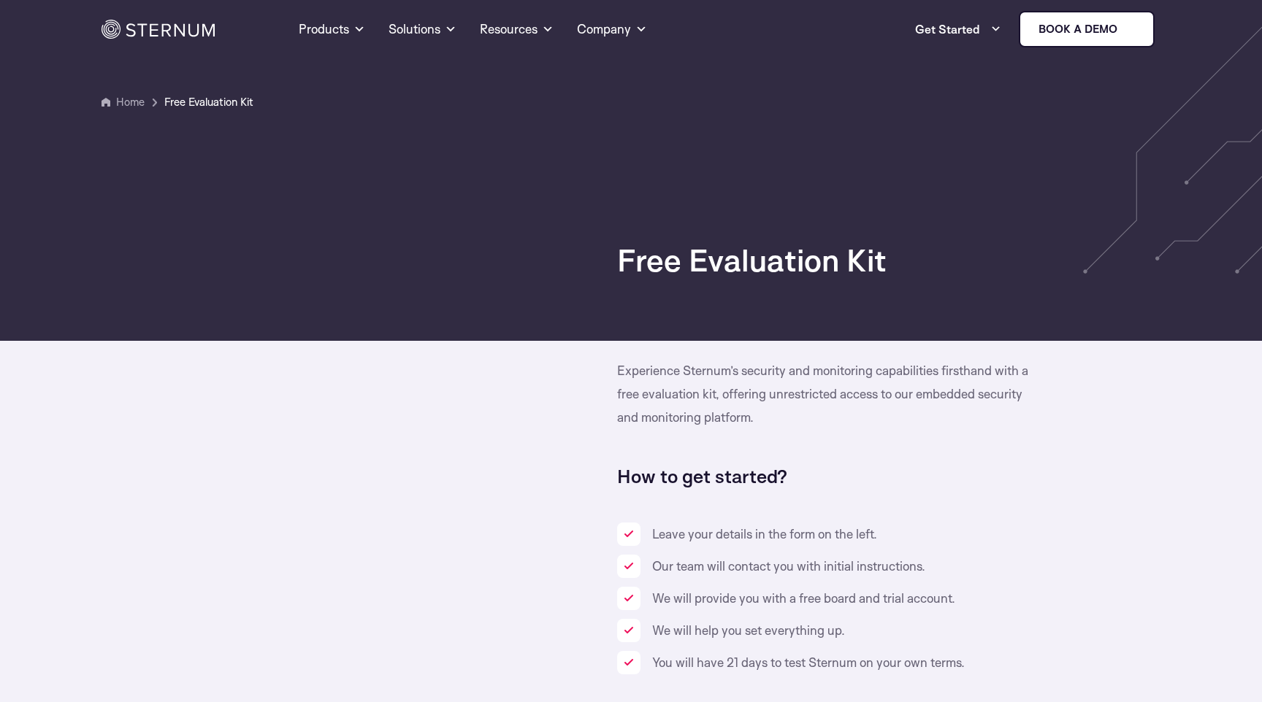 The width and height of the screenshot is (1262, 702). What do you see at coordinates (516, 29) in the screenshot?
I see `a: Resources` at bounding box center [516, 29].